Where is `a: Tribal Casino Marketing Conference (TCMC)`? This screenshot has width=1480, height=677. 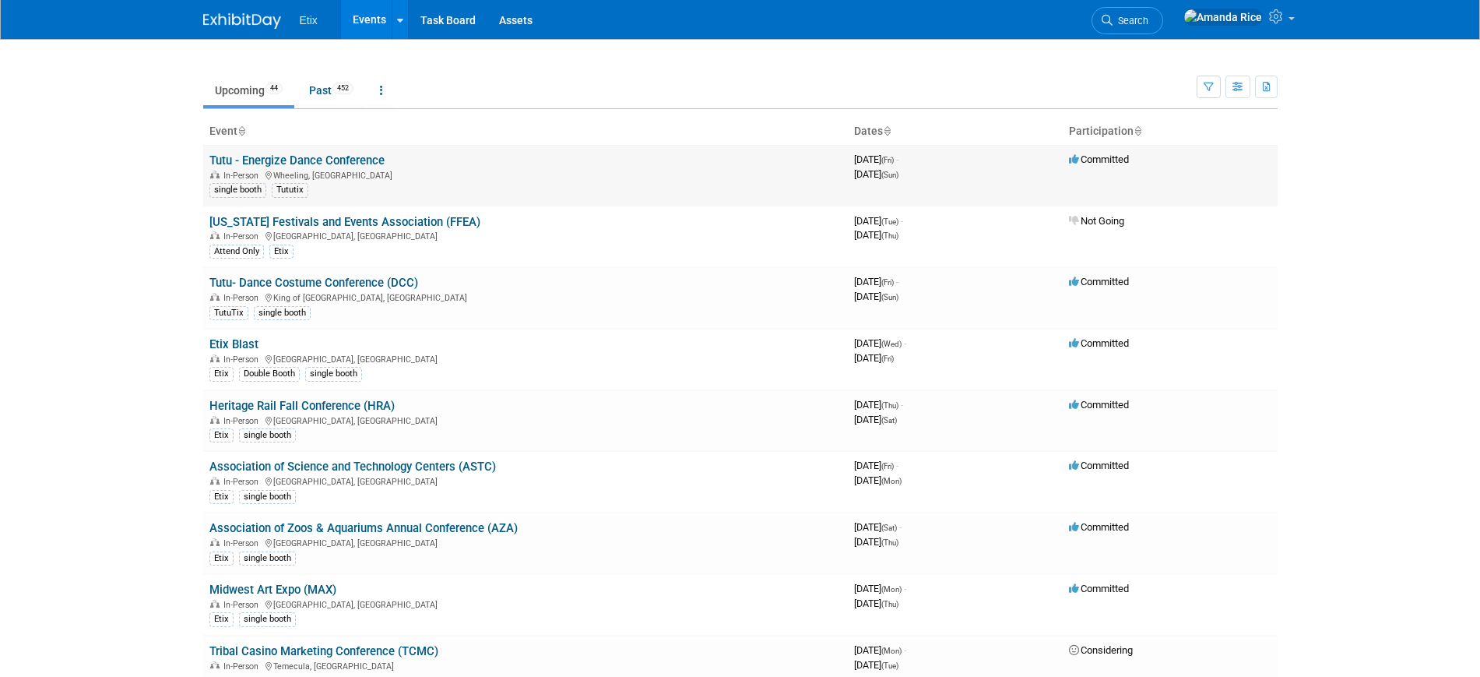 a: Tribal Casino Marketing Conference (TCMC) is located at coordinates (324, 651).